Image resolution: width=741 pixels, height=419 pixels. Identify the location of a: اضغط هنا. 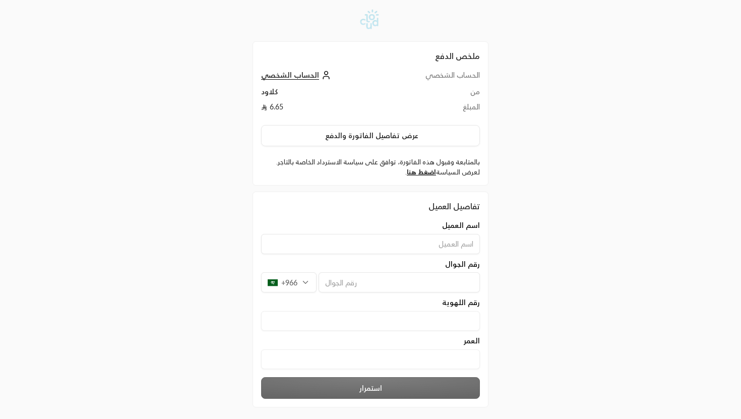
(422, 172).